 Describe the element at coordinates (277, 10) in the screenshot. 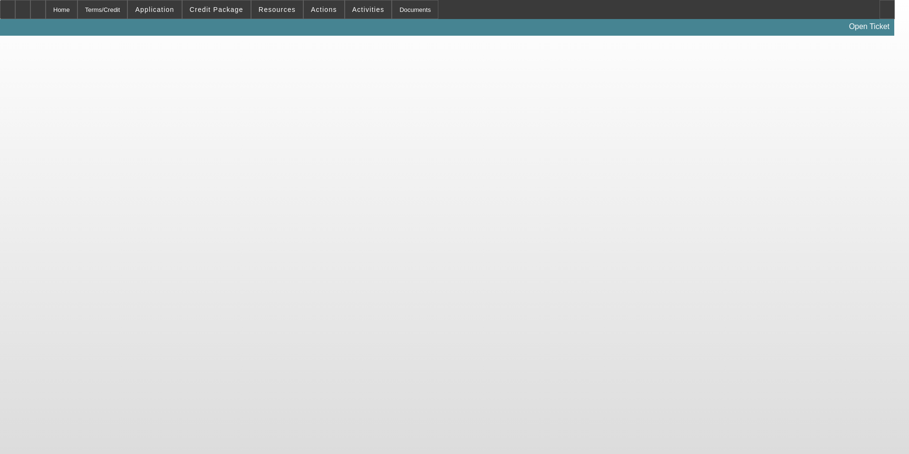

I see `button: Resources` at that location.